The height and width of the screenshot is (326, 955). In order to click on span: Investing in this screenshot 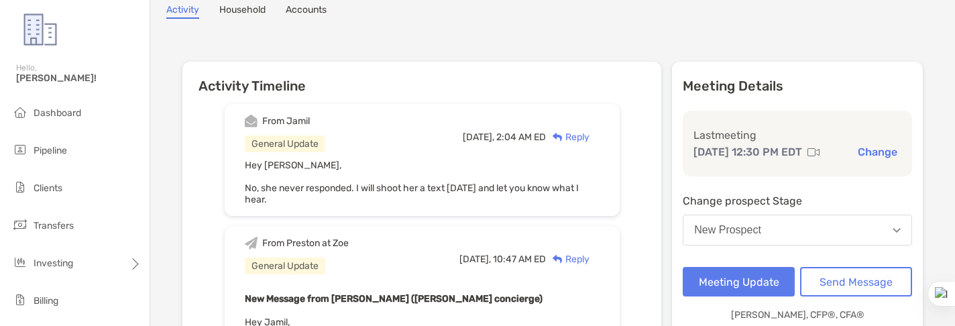, I will do `click(53, 263)`.